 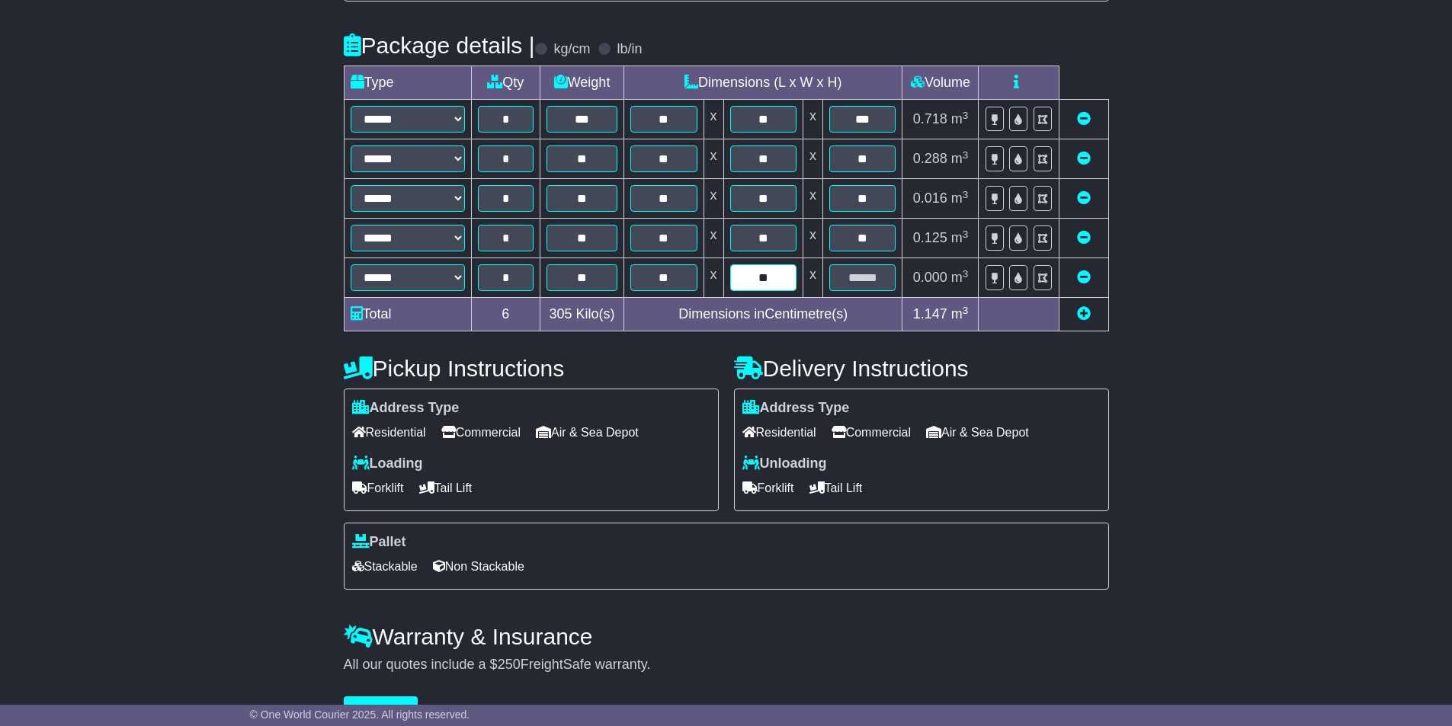 What do you see at coordinates (930, 238) in the screenshot?
I see `span: 0.125` at bounding box center [930, 238].